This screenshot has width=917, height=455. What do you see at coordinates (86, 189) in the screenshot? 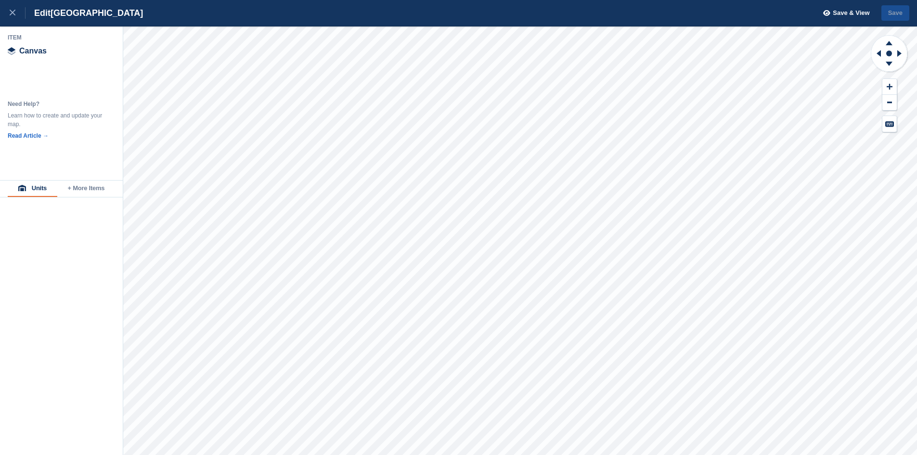
I see `button: + More Items` at bounding box center [86, 189].